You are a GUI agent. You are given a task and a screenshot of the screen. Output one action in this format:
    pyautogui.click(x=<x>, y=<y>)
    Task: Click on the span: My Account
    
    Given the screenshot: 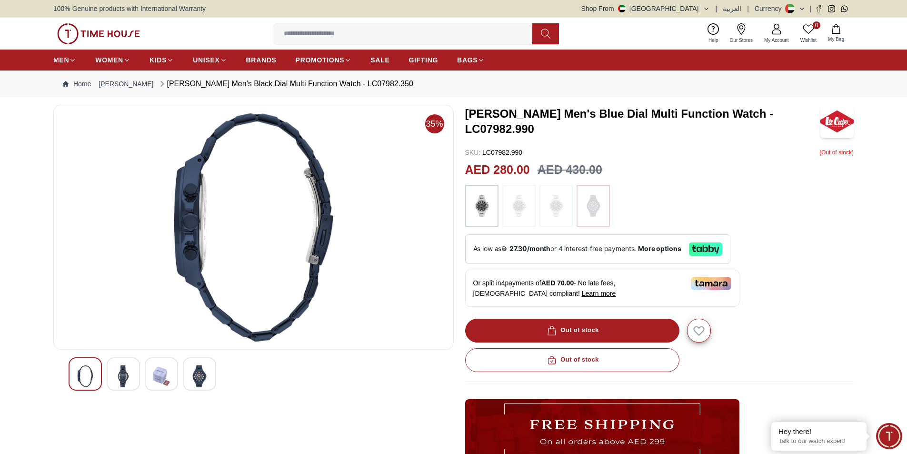 What is the action you would take?
    pyautogui.click(x=776, y=40)
    